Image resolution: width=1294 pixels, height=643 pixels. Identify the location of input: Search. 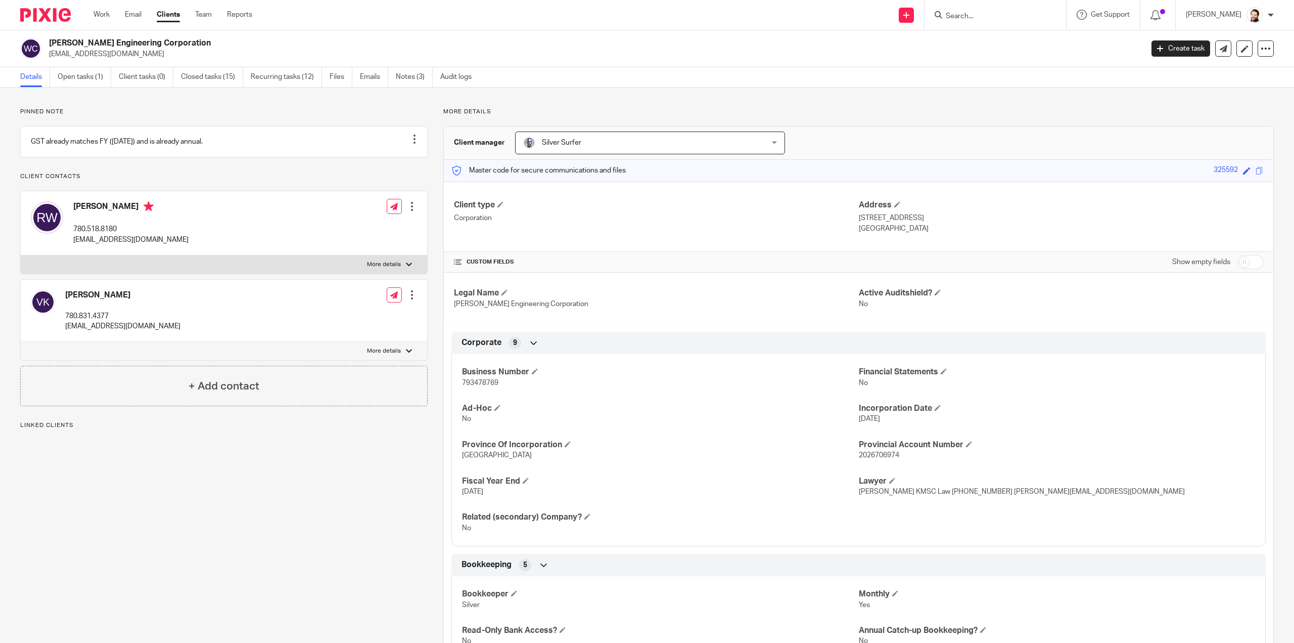
(991, 17).